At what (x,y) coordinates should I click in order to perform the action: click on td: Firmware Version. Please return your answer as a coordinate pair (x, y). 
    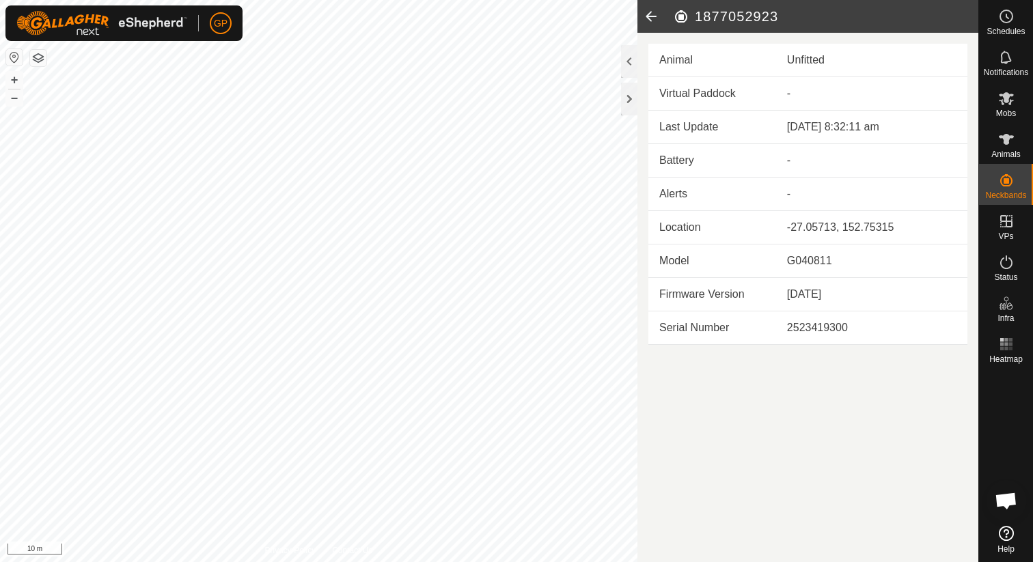
    Looking at the image, I should click on (712, 294).